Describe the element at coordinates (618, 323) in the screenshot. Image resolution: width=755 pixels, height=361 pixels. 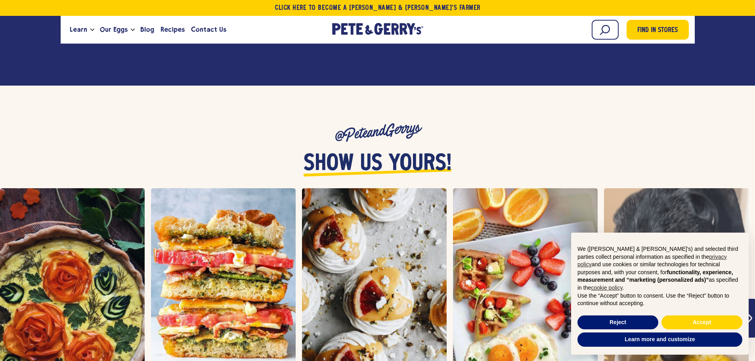
I see `button: Reject` at that location.